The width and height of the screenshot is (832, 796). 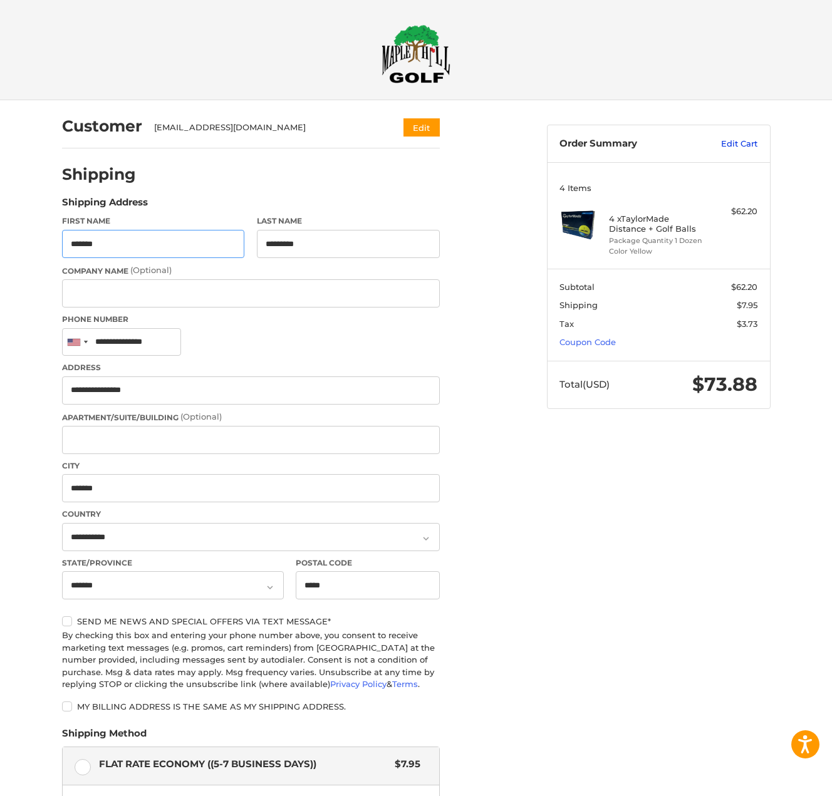 What do you see at coordinates (251, 466) in the screenshot?
I see `label: City` at bounding box center [251, 466].